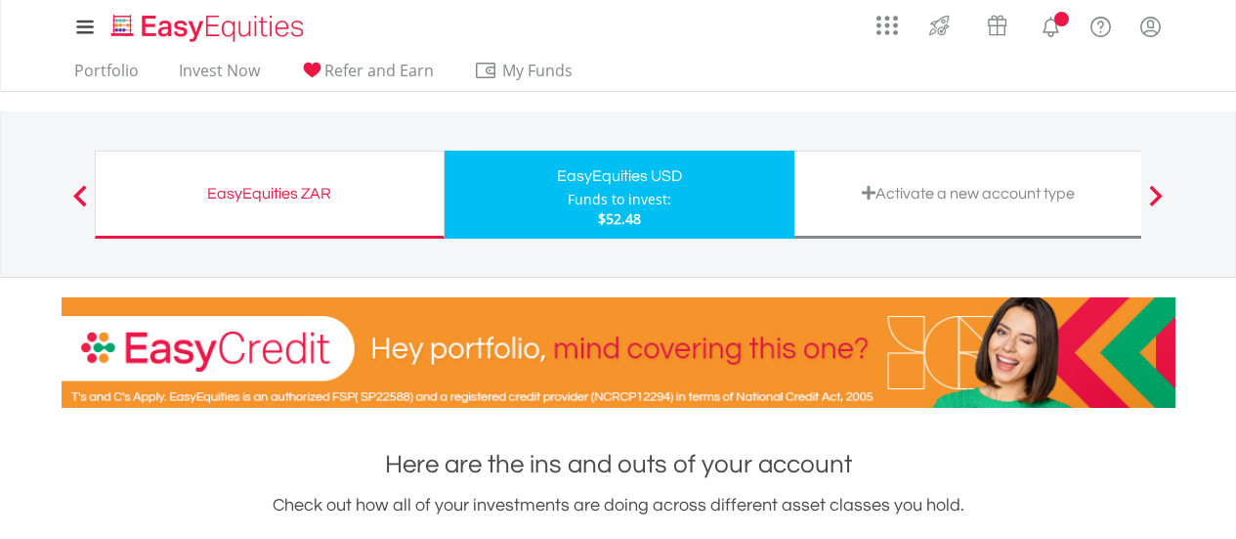 The height and width of the screenshot is (539, 1236). I want to click on span: Refer and Earn, so click(379, 70).